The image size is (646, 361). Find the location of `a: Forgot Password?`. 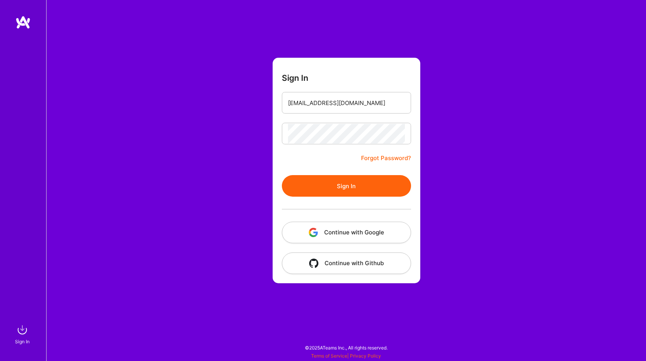

a: Forgot Password? is located at coordinates (386, 158).